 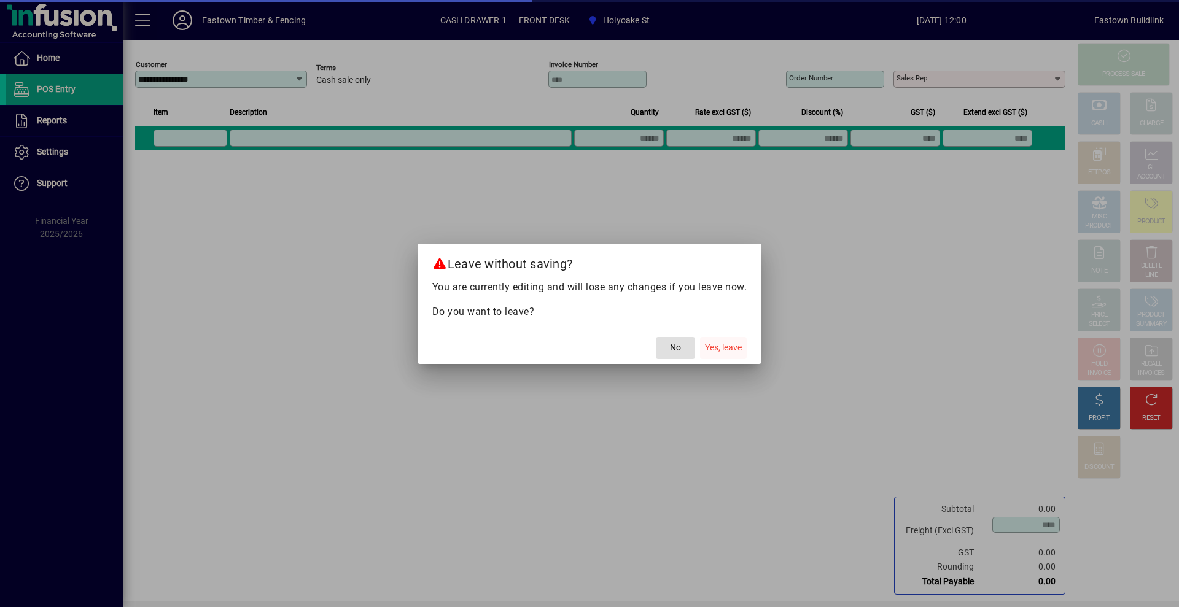 What do you see at coordinates (724, 348) in the screenshot?
I see `button: Yes, leave` at bounding box center [724, 348].